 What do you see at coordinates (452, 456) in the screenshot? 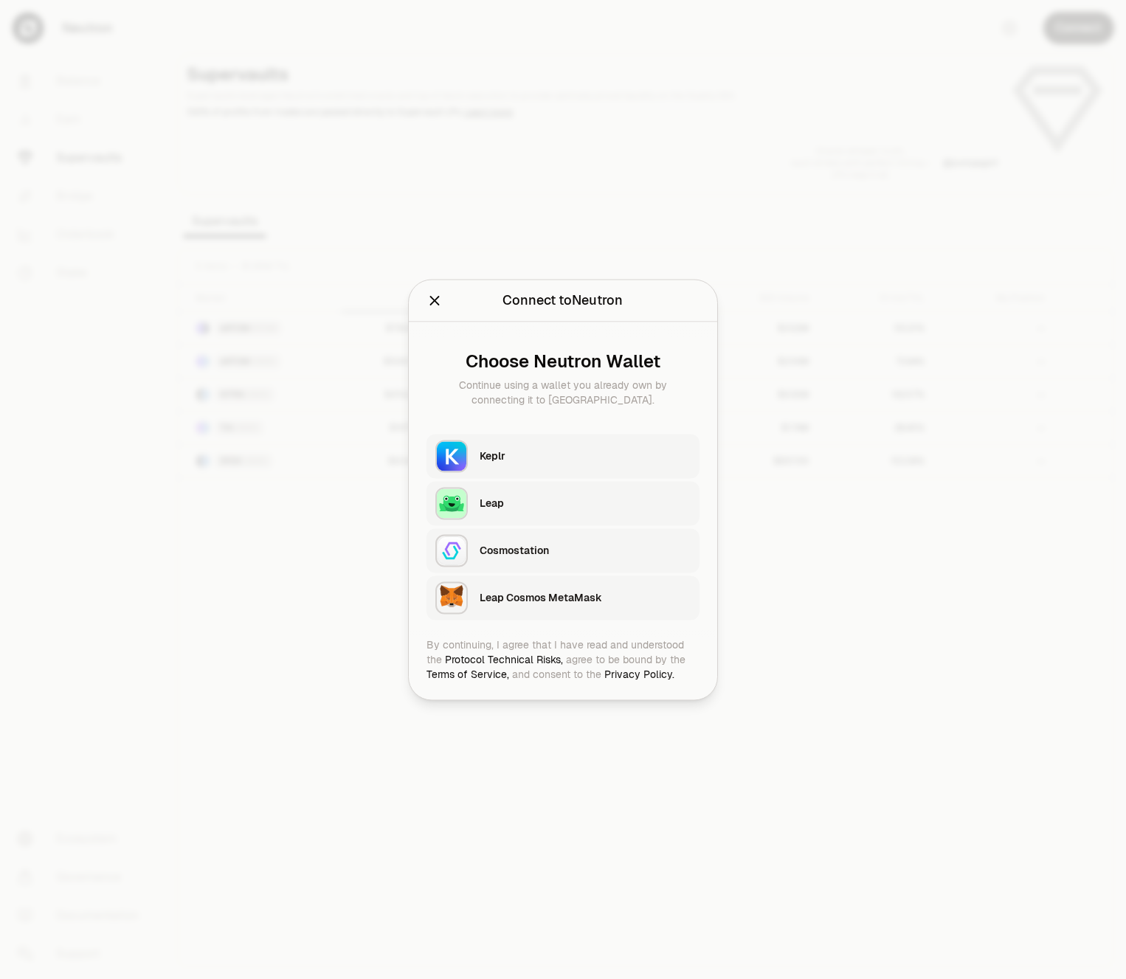
I see `img: Keplr` at bounding box center [452, 456].